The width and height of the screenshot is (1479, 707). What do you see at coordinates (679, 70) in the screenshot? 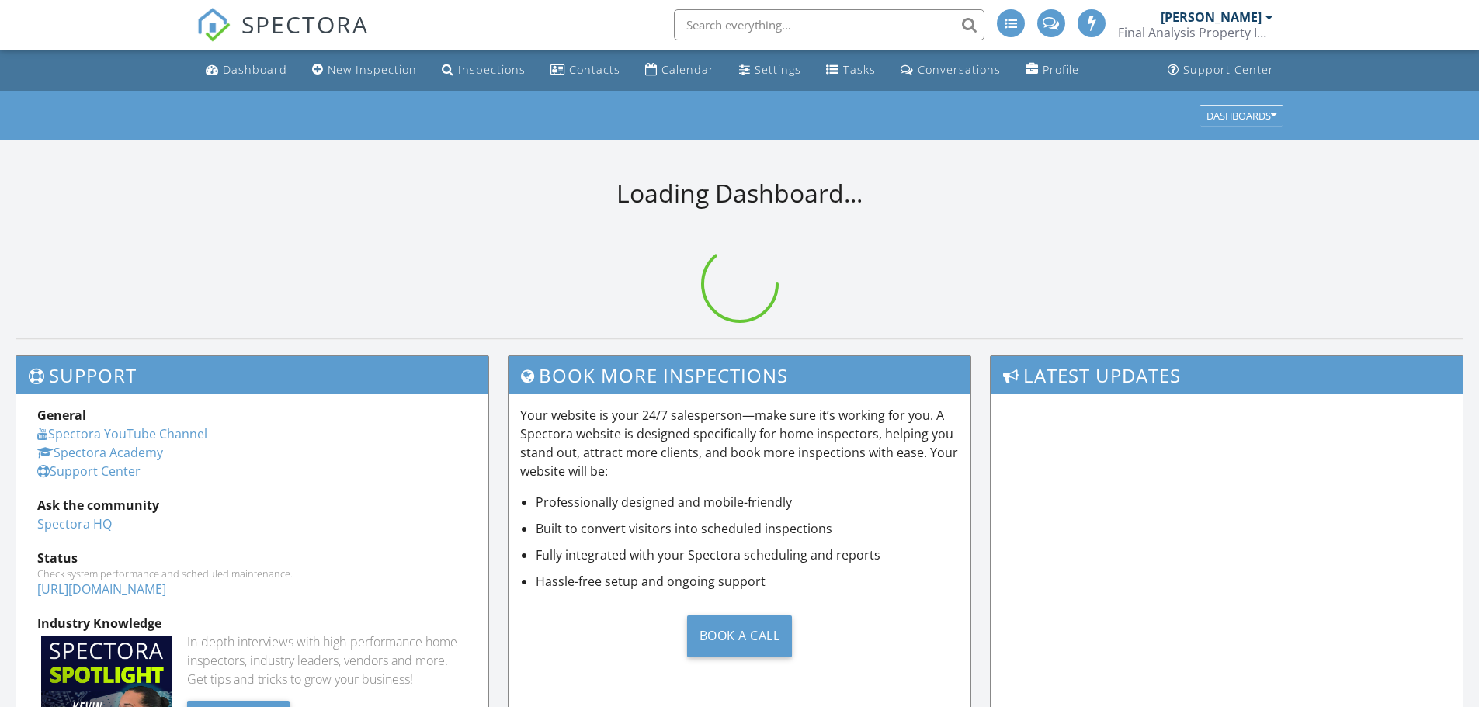
I see `a: Calendar` at bounding box center [679, 70].